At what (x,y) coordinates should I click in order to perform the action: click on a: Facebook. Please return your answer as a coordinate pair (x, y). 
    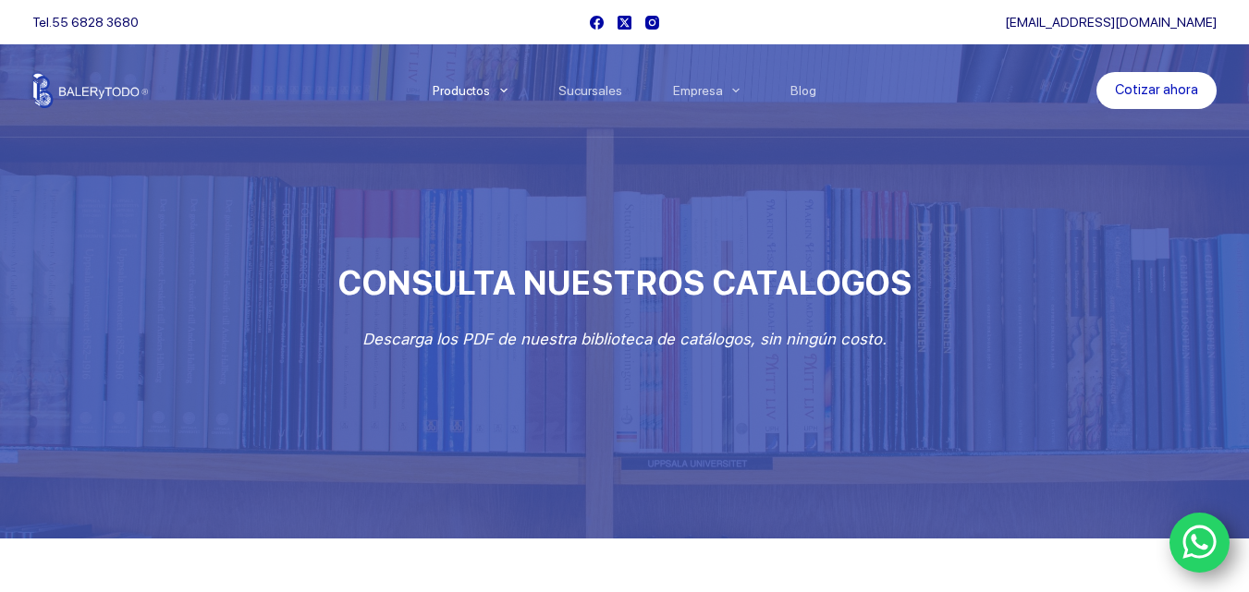
    Looking at the image, I should click on (596, 22).